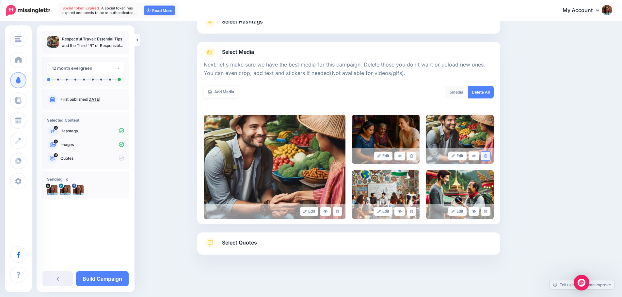 Image resolution: width=622 pixels, height=297 pixels. What do you see at coordinates (274, 167) in the screenshot?
I see `img: 570db62d33e3284a719d359c200a1efe_large.jpg` at bounding box center [274, 167].